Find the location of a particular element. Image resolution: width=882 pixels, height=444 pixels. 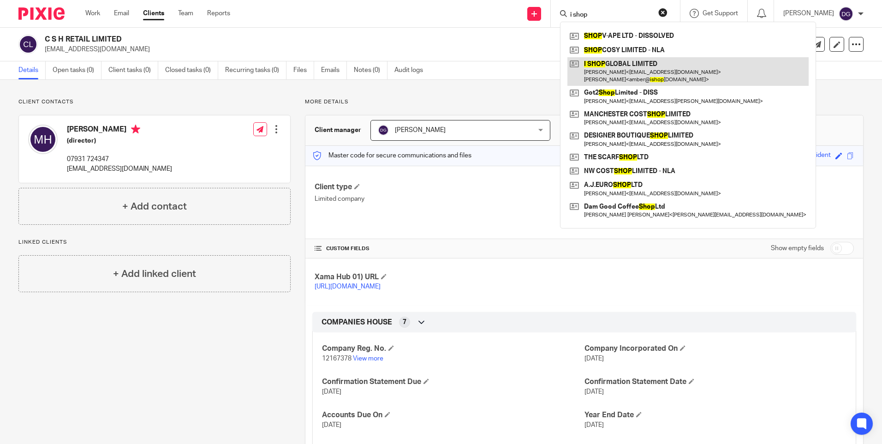

a: Details is located at coordinates (32, 70).